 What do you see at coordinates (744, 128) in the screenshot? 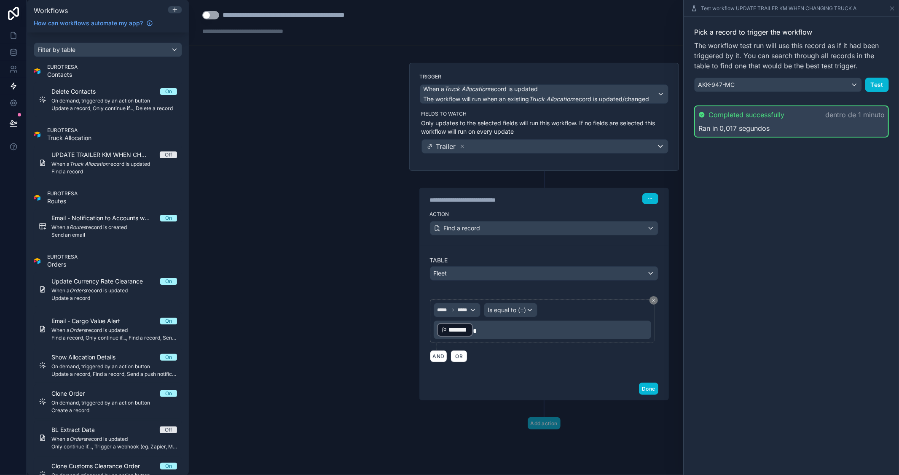
I see `span: 0,017 segundos` at bounding box center [744, 128].